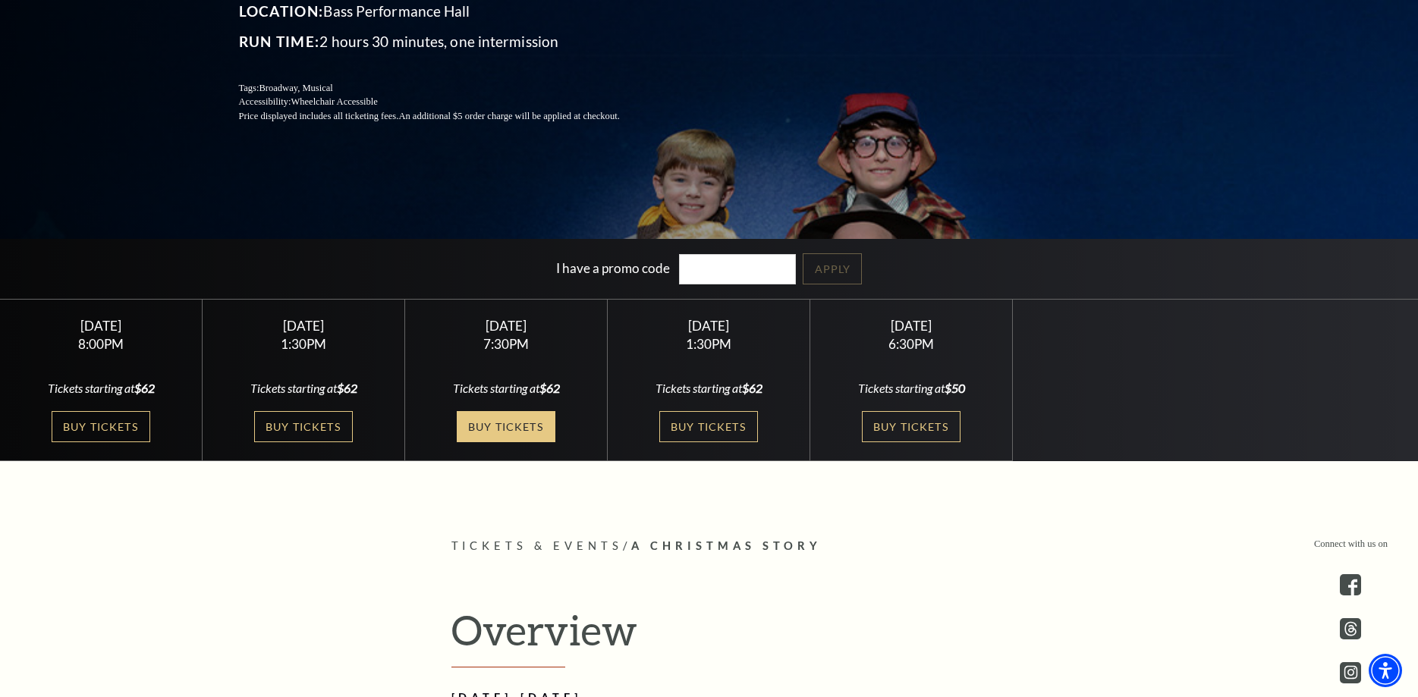  Describe the element at coordinates (508, 116) in the screenshot. I see `span: An additional $5 order charge will be applied at checkout.` at that location.